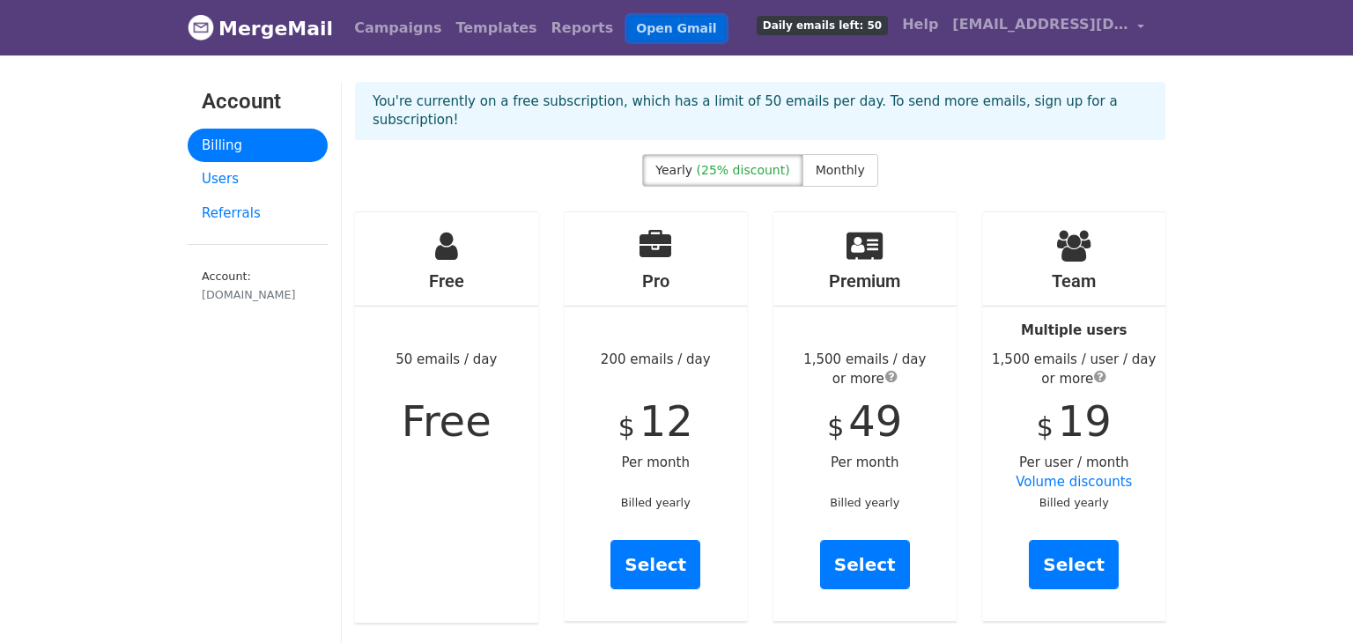 Image resolution: width=1353 pixels, height=643 pixels. What do you see at coordinates (760, 111) in the screenshot?
I see `p: You're currently on a free subscription, which has a limit of 50 emails per day. To send more ema...` at bounding box center [760, 111].